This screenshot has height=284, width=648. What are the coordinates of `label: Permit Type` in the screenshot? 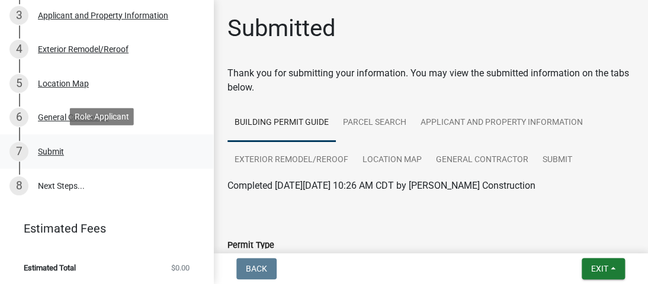 It's located at (250, 246).